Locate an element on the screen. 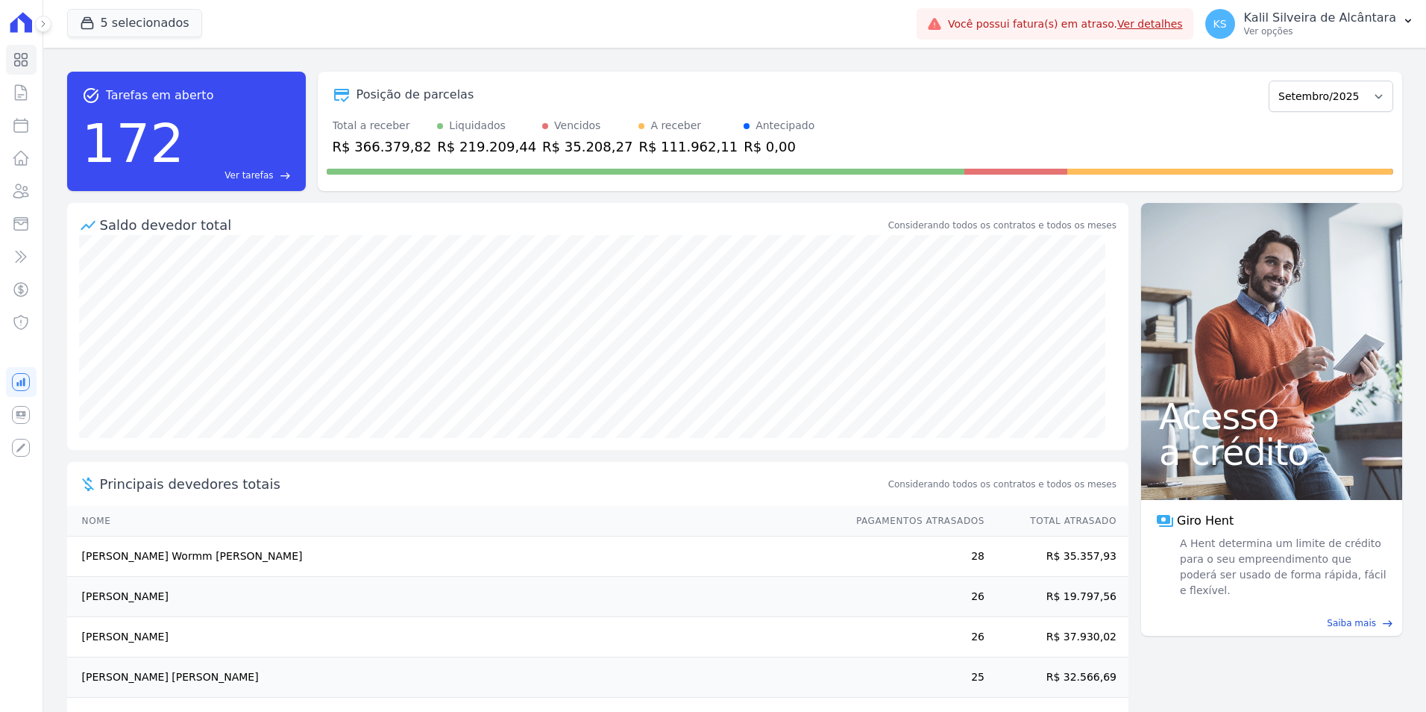 The height and width of the screenshot is (712, 1426). div: R$ 35.208,27 is located at coordinates (587, 146).